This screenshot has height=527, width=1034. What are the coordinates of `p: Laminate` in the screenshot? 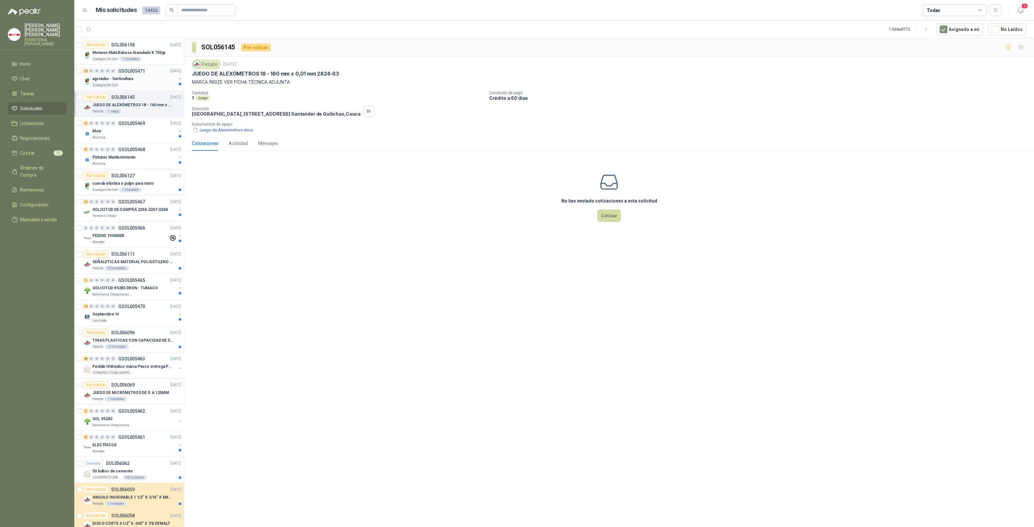 It's located at (100, 321).